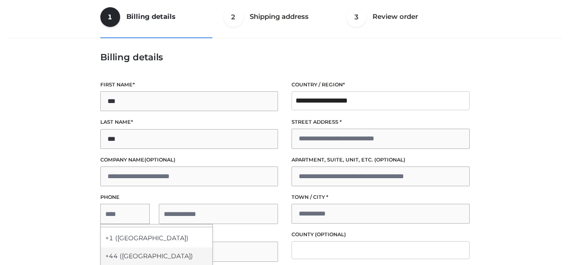 This screenshot has width=570, height=265. Describe the element at coordinates (189, 197) in the screenshot. I see `label: Phone` at that location.